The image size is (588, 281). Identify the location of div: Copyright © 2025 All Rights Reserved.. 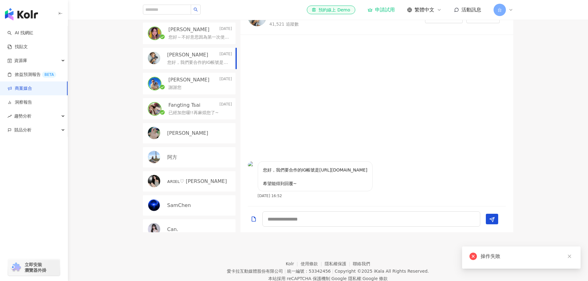
(382, 272).